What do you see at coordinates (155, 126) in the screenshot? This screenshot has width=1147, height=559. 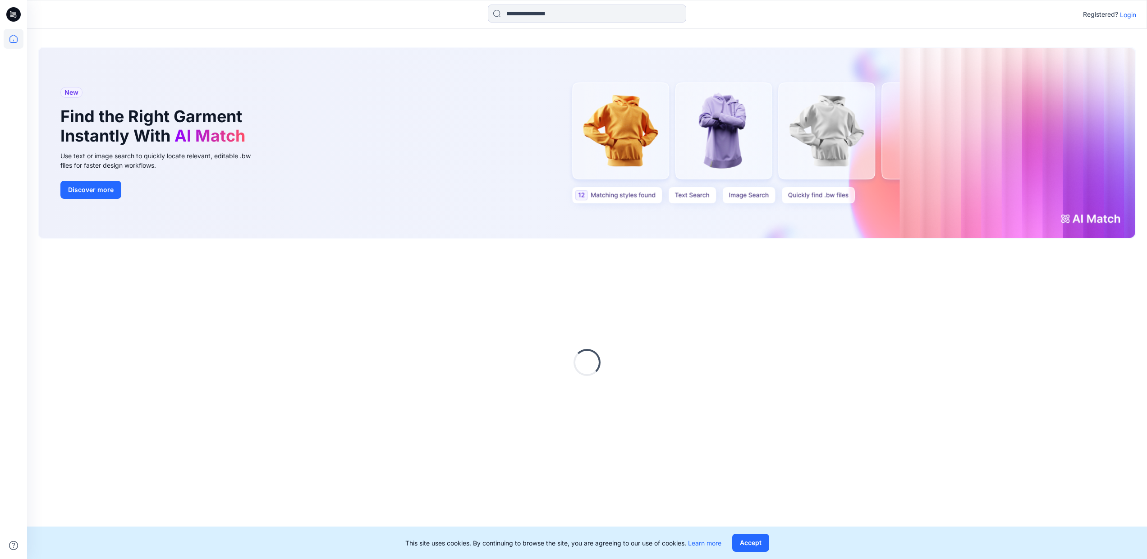 I see `h1: Find the Right Garment Instantly With` at bounding box center [155, 126].